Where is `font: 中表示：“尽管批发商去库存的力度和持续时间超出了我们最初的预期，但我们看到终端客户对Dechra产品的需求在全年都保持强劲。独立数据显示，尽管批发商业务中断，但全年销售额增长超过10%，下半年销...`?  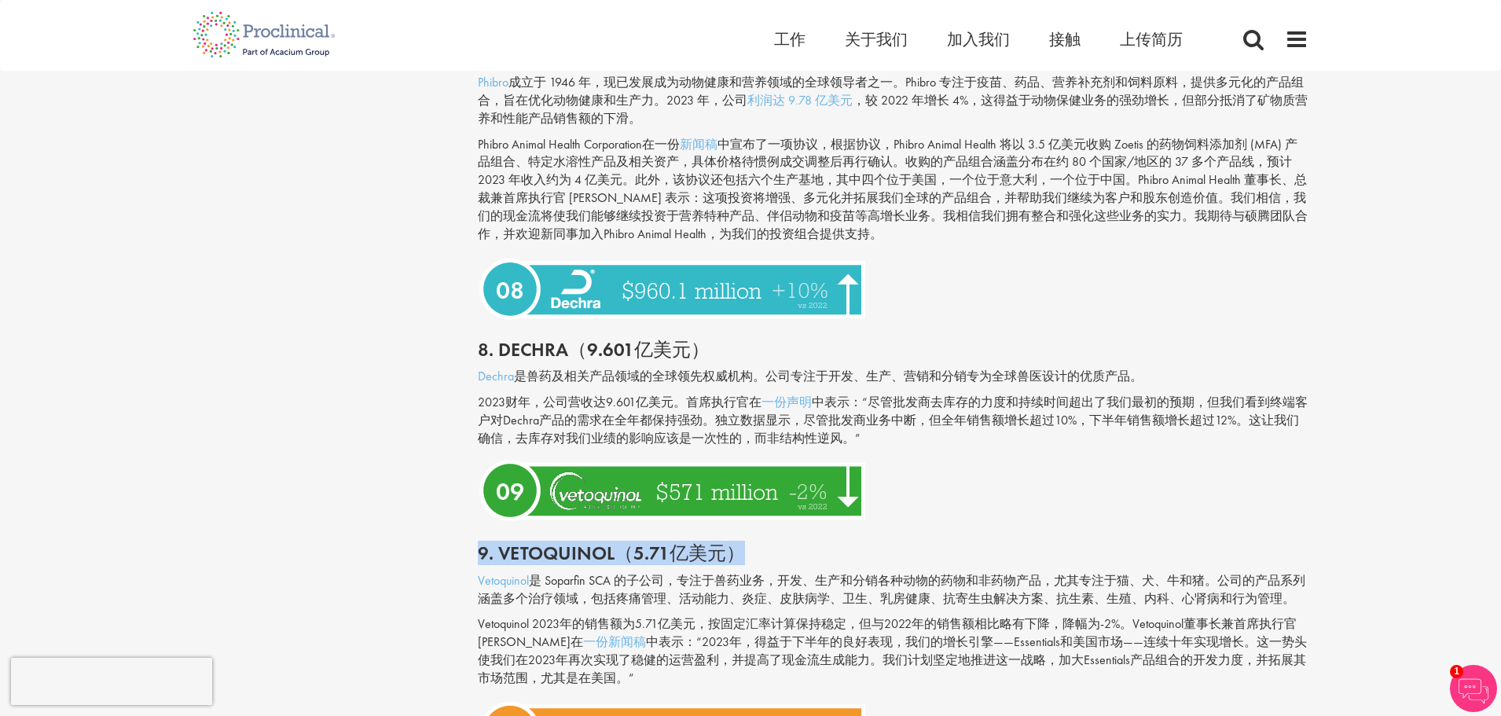
font: 中表示：“尽管批发商去库存的力度和持续时间超出了我们最初的预期，但我们看到终端客户对Dechra产品的需求在全年都保持强劲。独立数据显示，尽管批发商业务中断，但全年销售额增长超过10%，下半年销... is located at coordinates (893, 420).